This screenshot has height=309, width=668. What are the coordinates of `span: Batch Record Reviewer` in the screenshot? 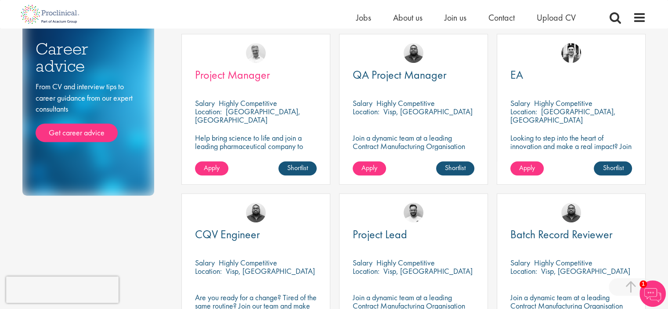 It's located at (561, 234).